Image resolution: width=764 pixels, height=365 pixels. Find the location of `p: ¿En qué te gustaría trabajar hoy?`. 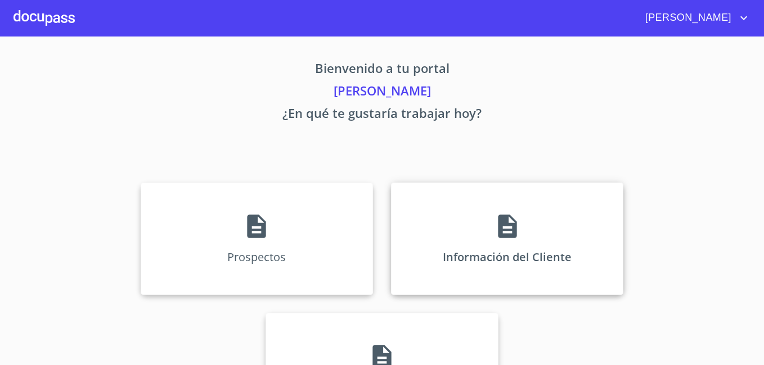

p: ¿En qué te gustaría trabajar hoy? is located at coordinates (382, 115).